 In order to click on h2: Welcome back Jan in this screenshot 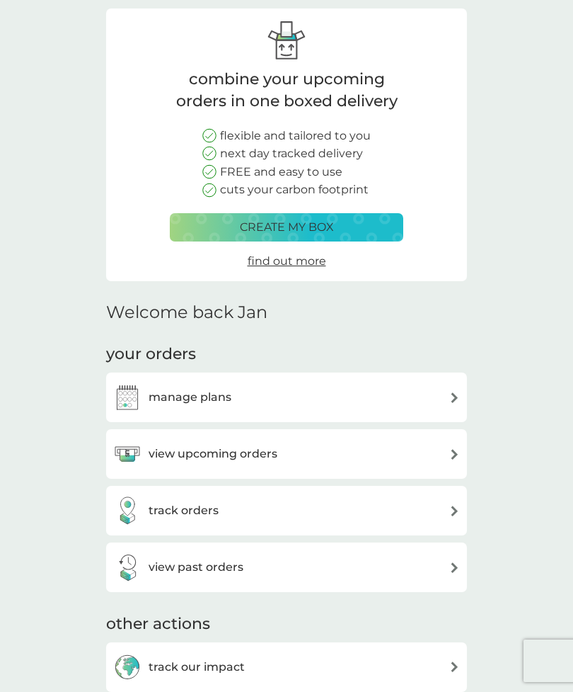, I will do `click(187, 312)`.